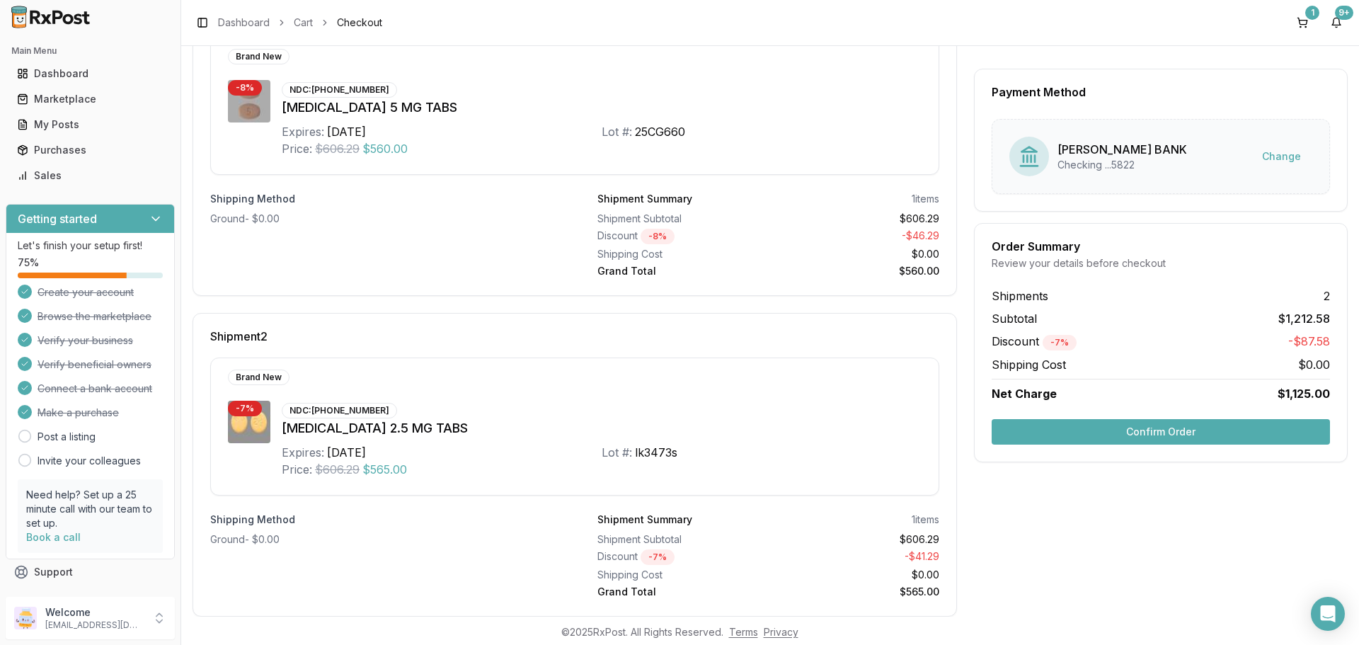  What do you see at coordinates (1303, 23) in the screenshot?
I see `a: 1` at bounding box center [1303, 23].